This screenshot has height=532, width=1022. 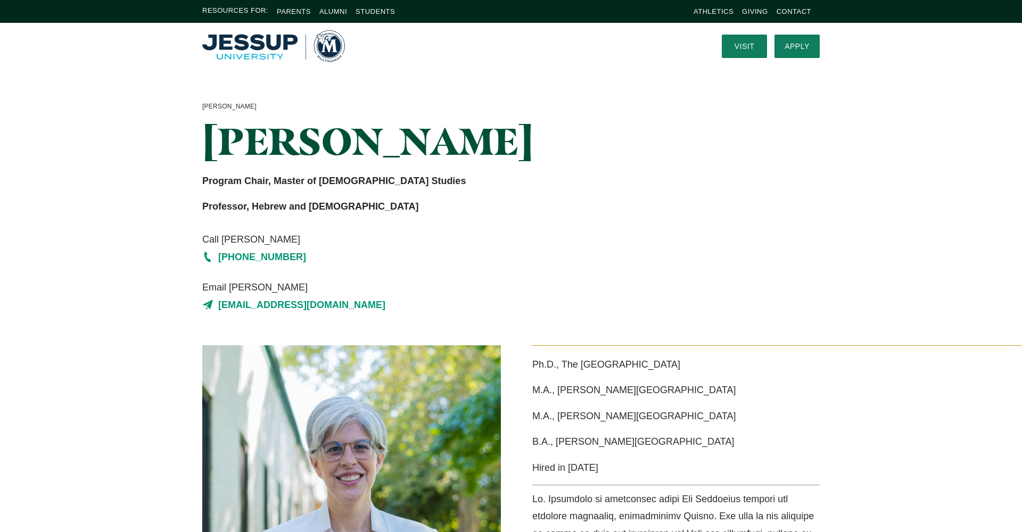 I want to click on a: Alumni, so click(x=333, y=11).